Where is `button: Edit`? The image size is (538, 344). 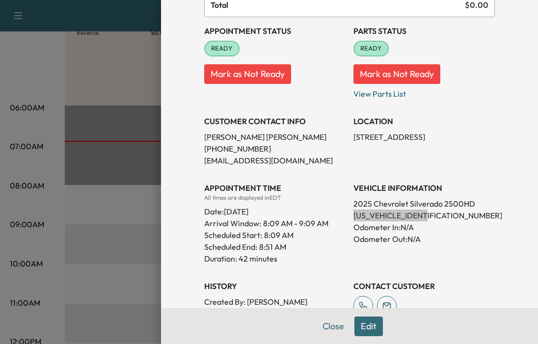 button: Edit is located at coordinates (369, 326).